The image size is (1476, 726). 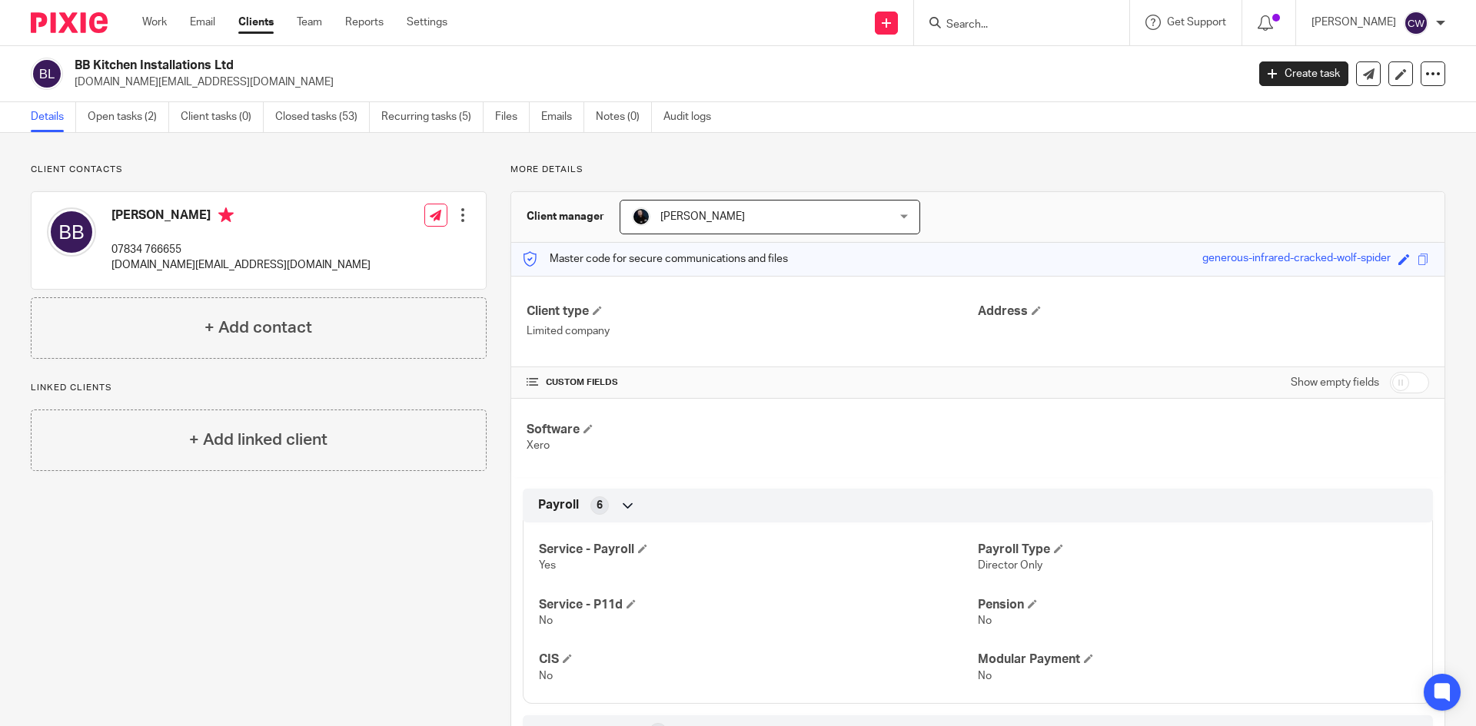 I want to click on span: Payroll, so click(x=558, y=505).